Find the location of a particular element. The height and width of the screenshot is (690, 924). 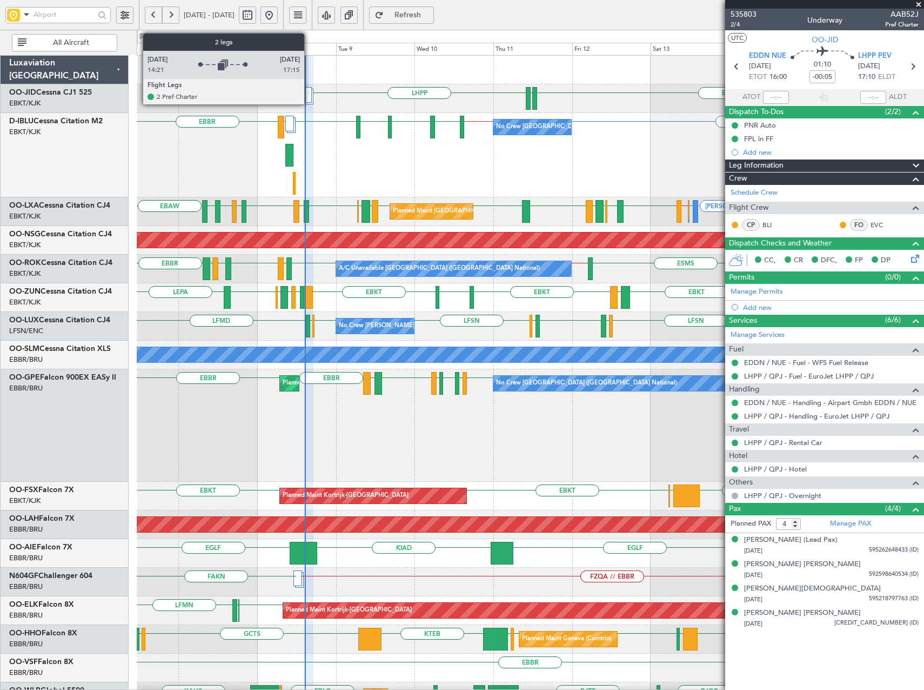

button: All Aircraft is located at coordinates (64, 43).